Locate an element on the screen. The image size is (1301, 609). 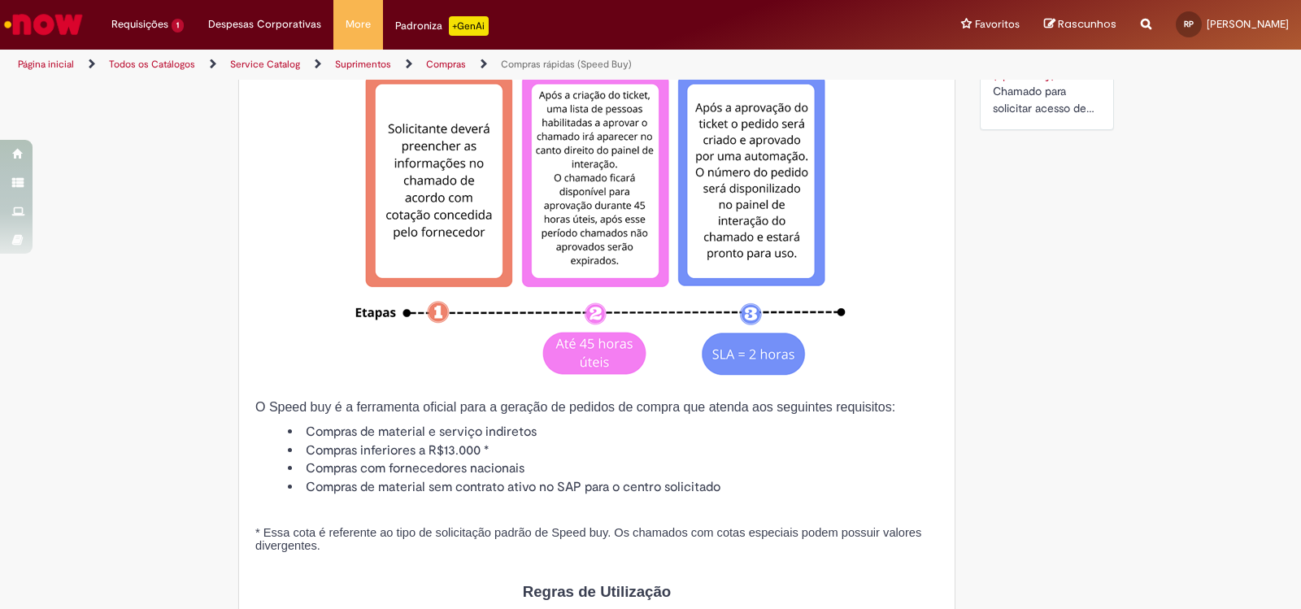
a: Suprimentos is located at coordinates (363, 64).